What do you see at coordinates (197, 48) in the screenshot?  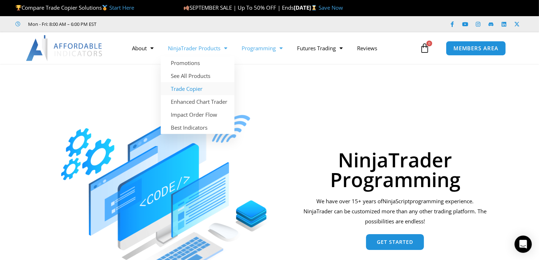 I see `a: NinjaTrader Products` at bounding box center [197, 48].